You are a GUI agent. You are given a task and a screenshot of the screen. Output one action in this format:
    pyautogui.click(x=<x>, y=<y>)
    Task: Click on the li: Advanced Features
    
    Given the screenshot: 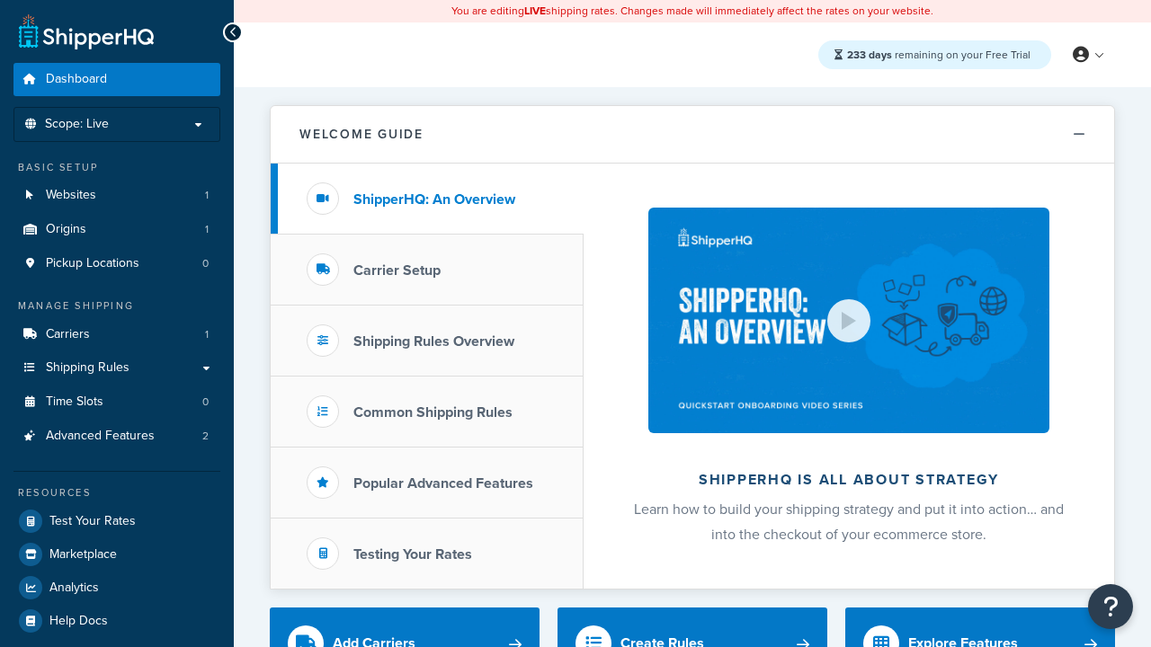 What is the action you would take?
    pyautogui.click(x=117, y=436)
    